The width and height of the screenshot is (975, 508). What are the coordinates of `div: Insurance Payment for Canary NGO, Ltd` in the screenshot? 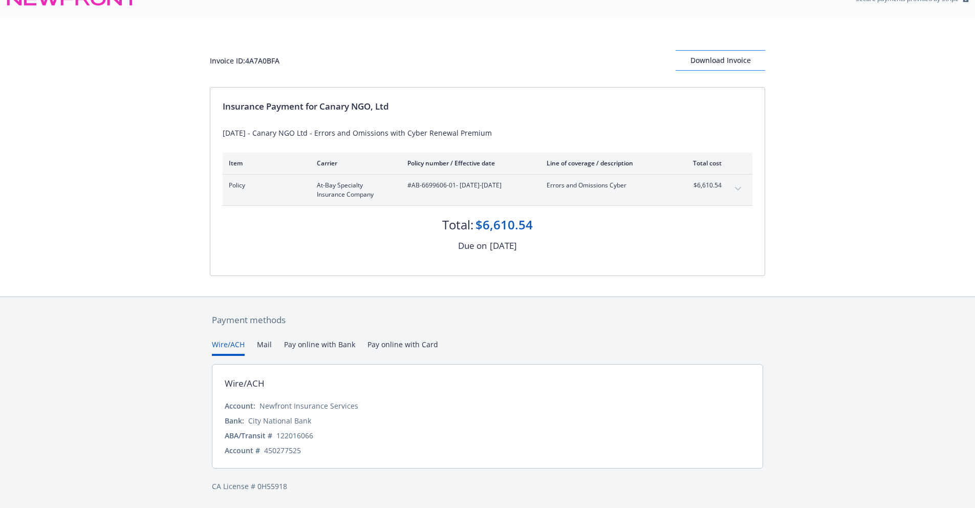 It's located at (487, 106).